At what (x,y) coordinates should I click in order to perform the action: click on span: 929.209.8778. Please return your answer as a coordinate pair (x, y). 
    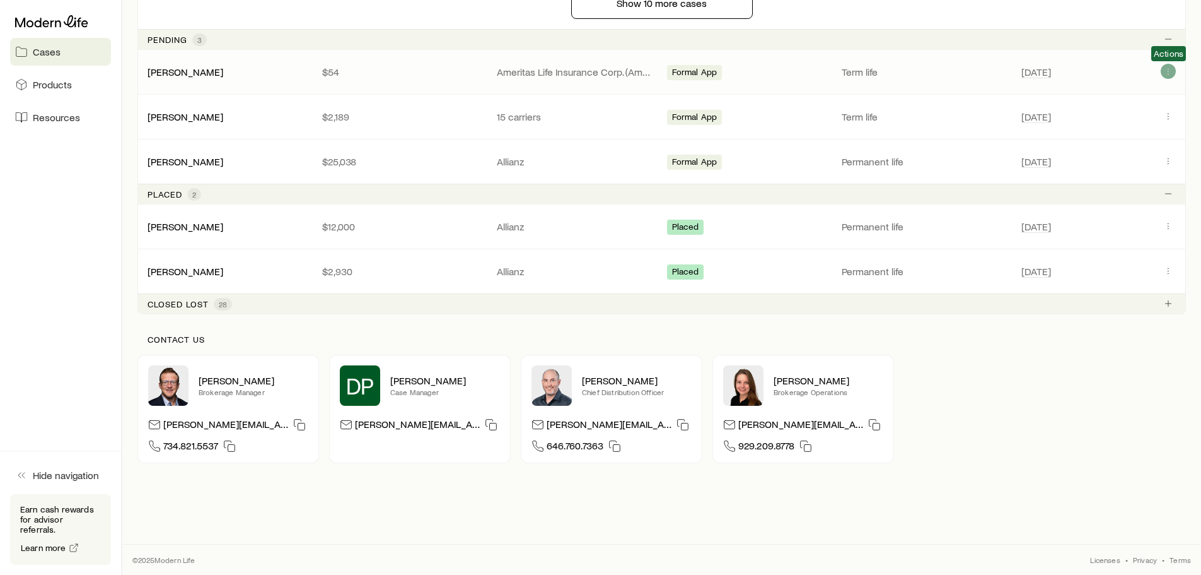
    Looking at the image, I should click on (766, 447).